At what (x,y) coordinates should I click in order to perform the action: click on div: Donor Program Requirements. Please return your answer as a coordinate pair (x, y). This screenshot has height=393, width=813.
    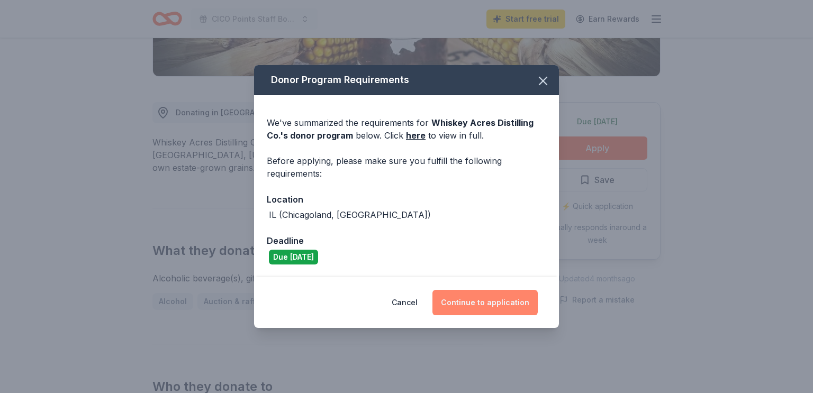
    Looking at the image, I should click on (407, 80).